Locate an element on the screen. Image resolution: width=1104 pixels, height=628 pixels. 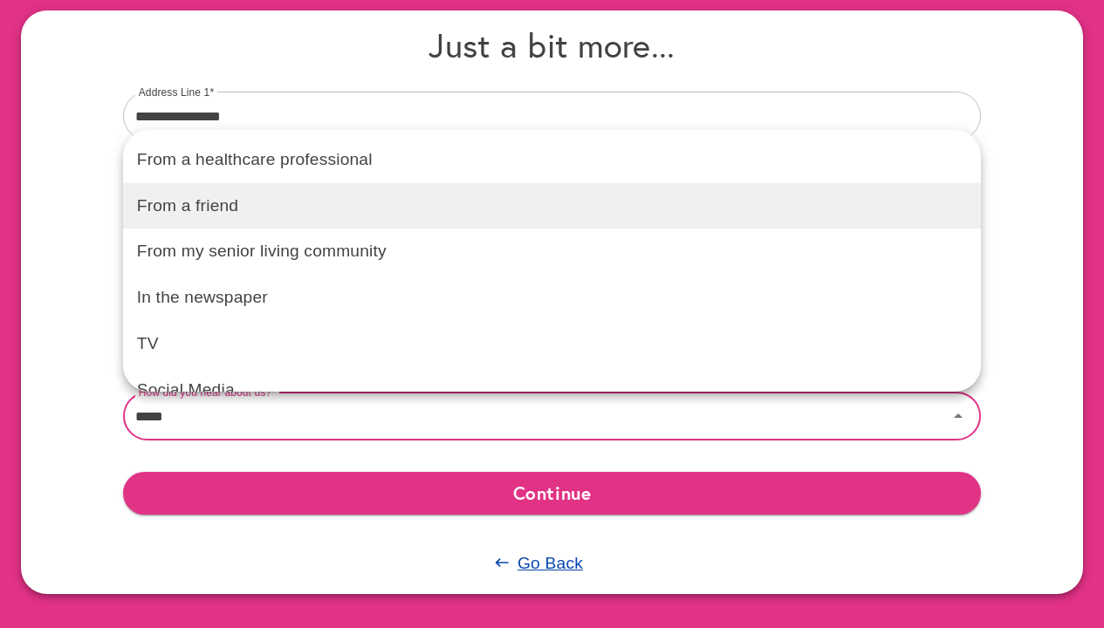
p: Social Media is located at coordinates (552, 390).